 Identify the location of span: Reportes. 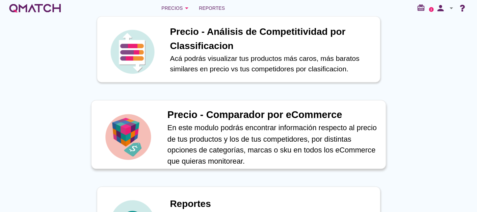
(212, 8).